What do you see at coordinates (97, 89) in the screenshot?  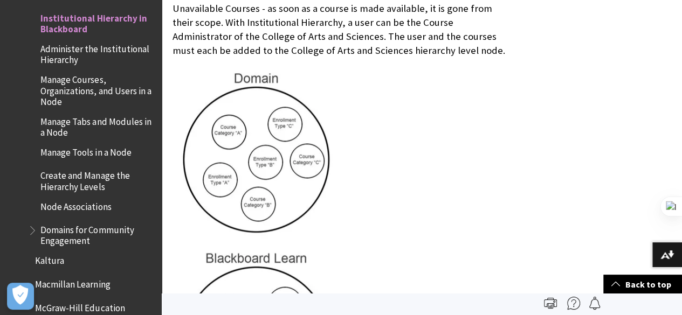 I see `span: Manage Courses, Organizations, and Users in a Node` at bounding box center [97, 89].